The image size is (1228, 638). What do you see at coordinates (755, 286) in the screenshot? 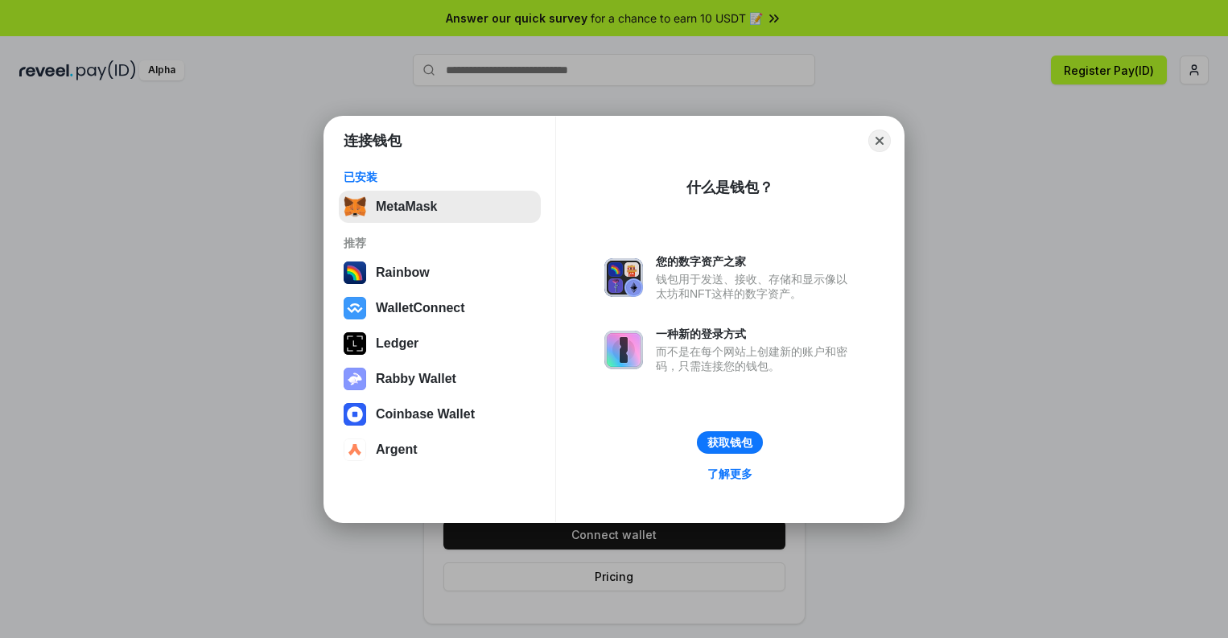
I see `div: 钱包用于发送、接收、存储和显示像以太坊和NFT这样的数字资产。` at bounding box center [755, 286].